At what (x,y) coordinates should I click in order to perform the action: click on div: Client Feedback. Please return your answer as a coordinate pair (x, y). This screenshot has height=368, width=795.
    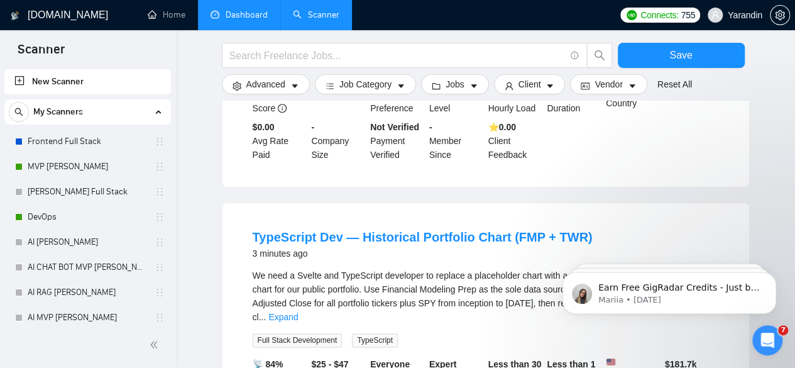
    Looking at the image, I should click on (516, 141).